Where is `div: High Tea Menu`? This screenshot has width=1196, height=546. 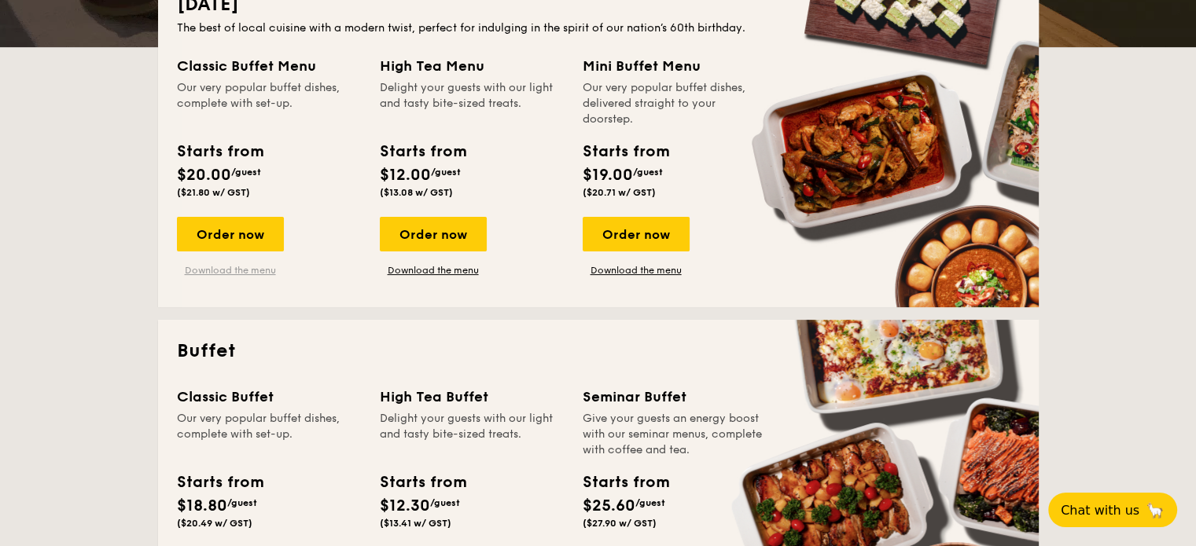
div: High Tea Menu is located at coordinates (472, 66).